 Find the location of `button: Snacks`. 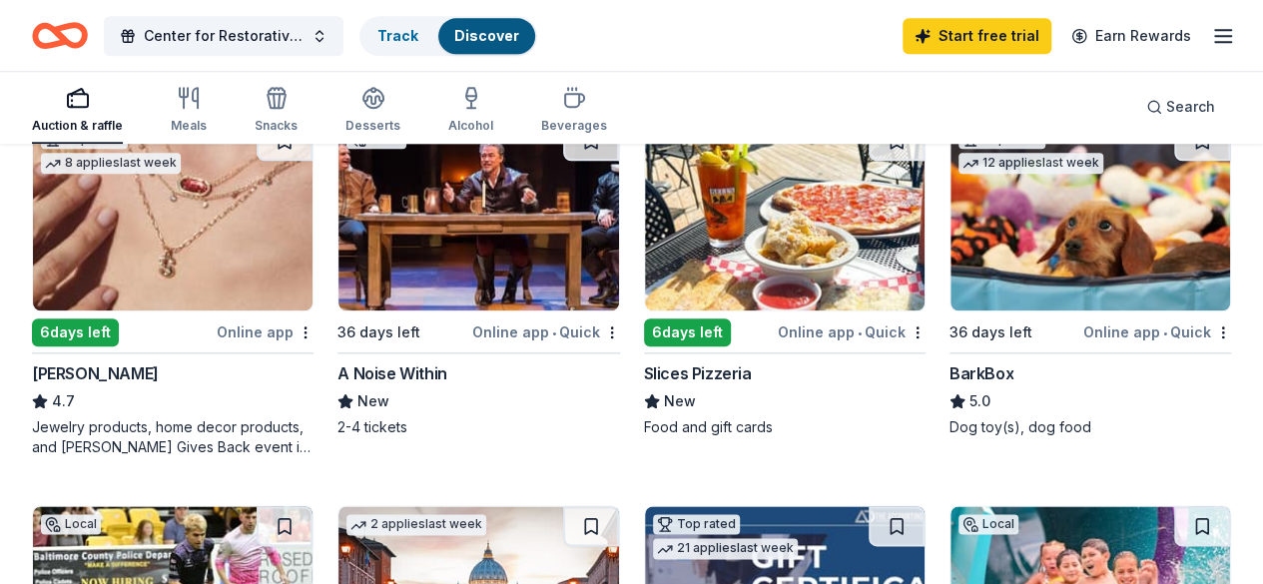

button: Snacks is located at coordinates (276, 111).